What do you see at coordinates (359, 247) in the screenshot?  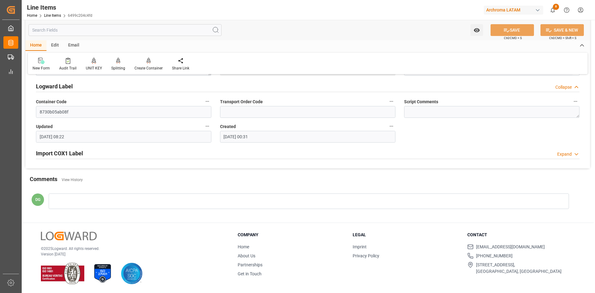 I see `a: Imprint` at bounding box center [359, 247].